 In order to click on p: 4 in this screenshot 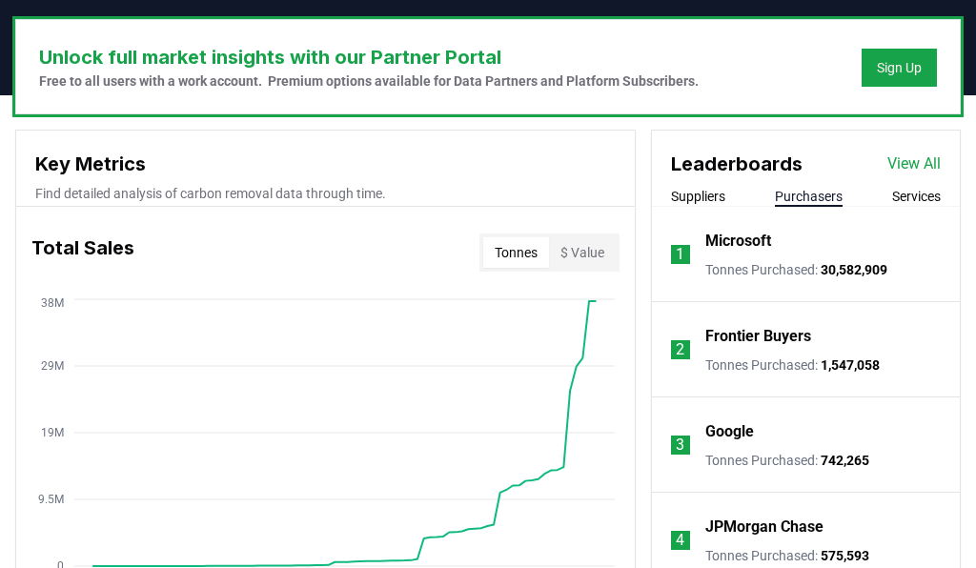, I will do `click(680, 541)`.